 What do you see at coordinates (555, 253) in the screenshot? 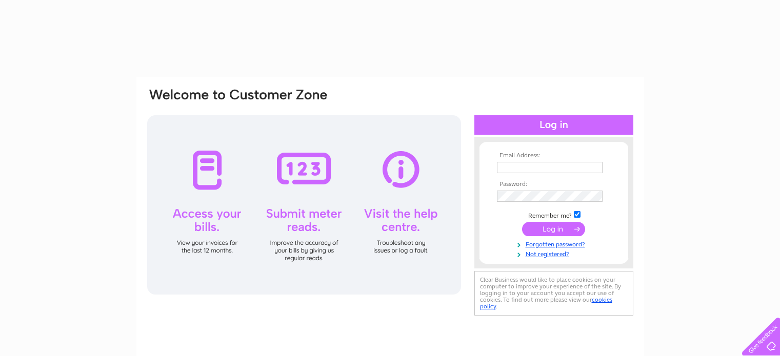
I see `a: Not registered?` at bounding box center [555, 253].